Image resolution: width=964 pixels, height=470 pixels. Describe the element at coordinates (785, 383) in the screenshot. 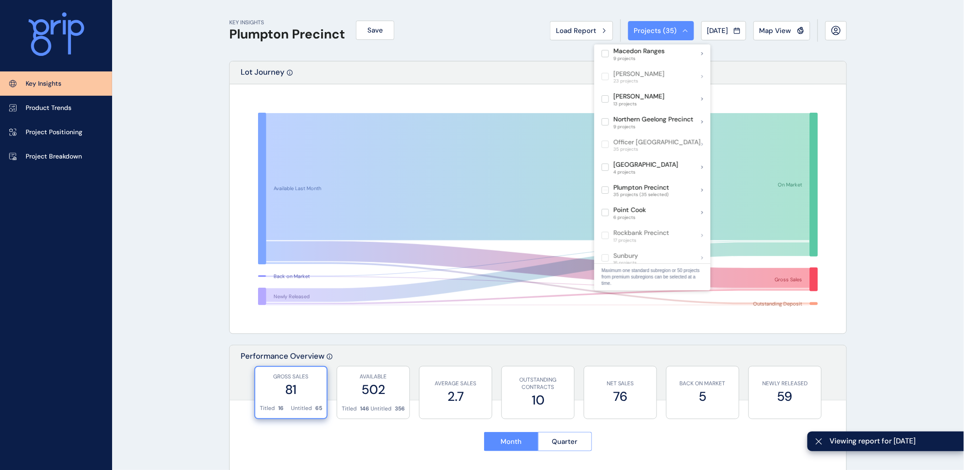

I see `p: NEWLY RELEASED` at that location.